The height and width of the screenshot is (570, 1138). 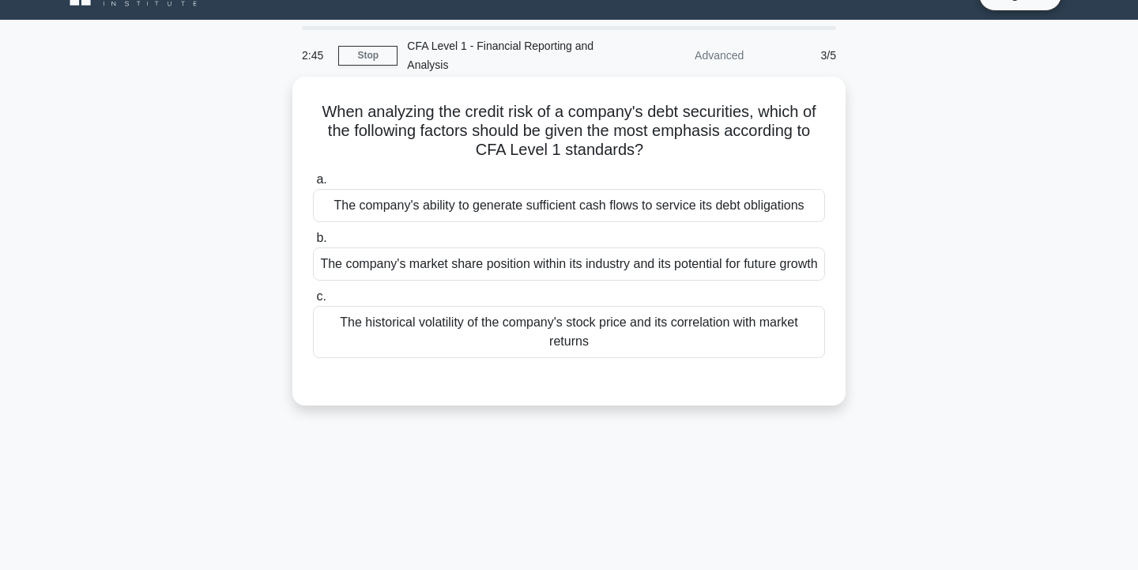 I want to click on div: The company's market share position within its industry and its potential for future growth, so click(x=569, y=264).